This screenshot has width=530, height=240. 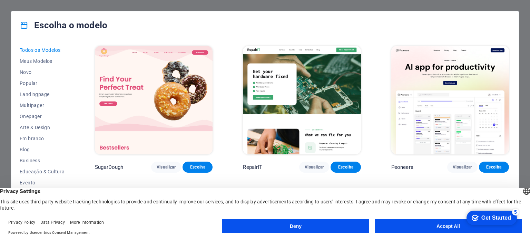 What do you see at coordinates (109, 167) in the screenshot?
I see `p: SugarDough` at bounding box center [109, 167].